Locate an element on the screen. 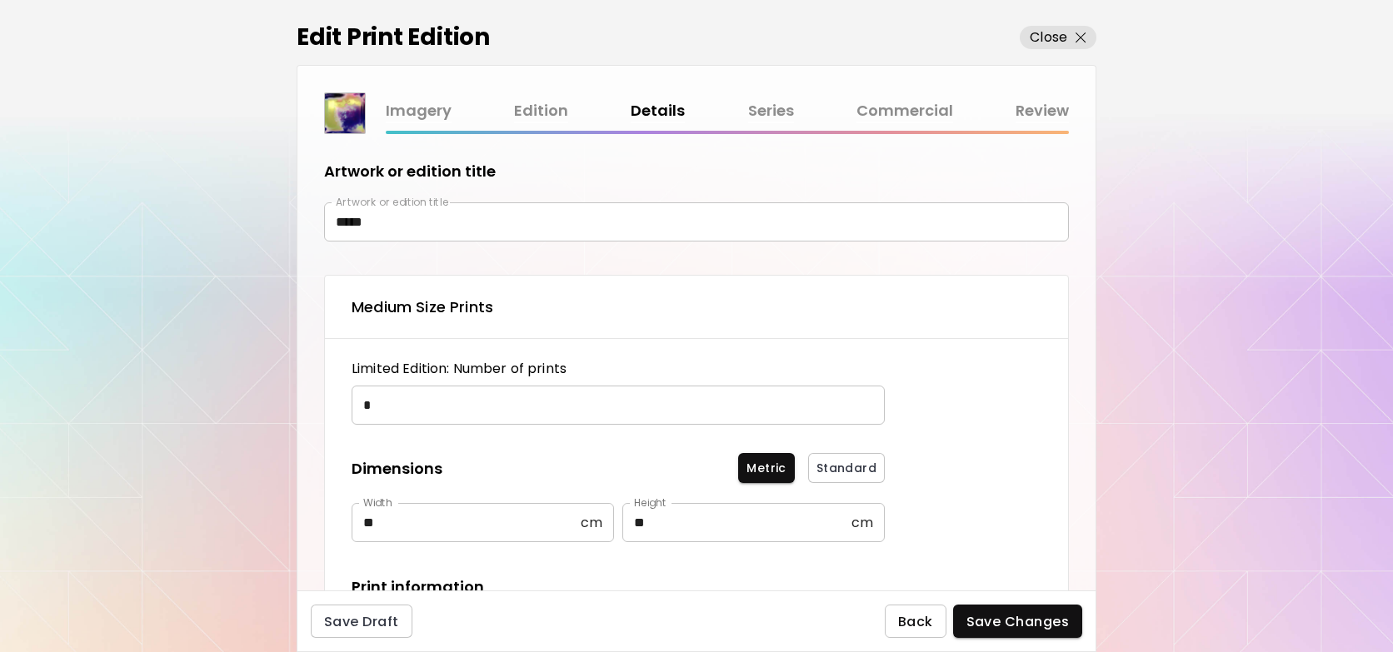 Image resolution: width=1393 pixels, height=652 pixels. a: Review is located at coordinates (1042, 111).